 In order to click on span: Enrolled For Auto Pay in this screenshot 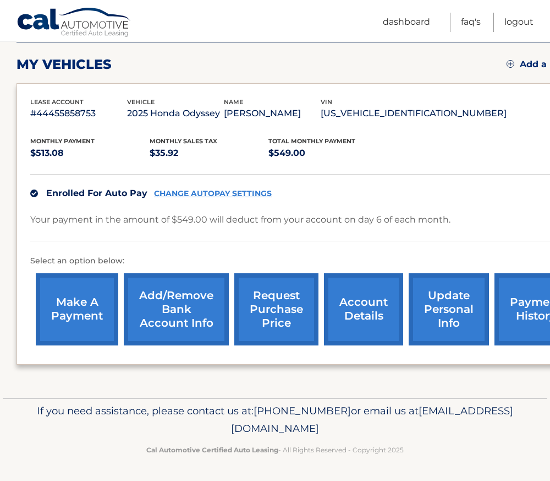, I will do `click(97, 193)`.